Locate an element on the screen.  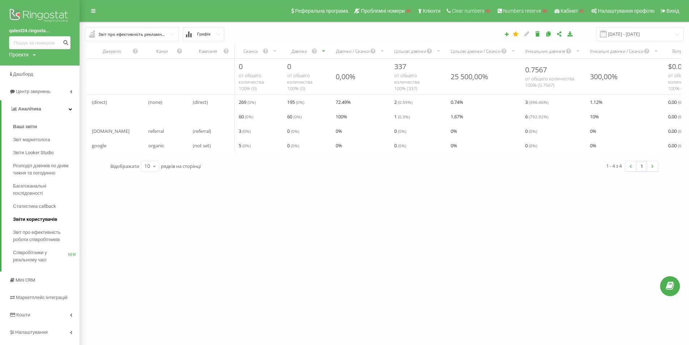
a: qatest24.ringosta... is located at coordinates (40, 31).